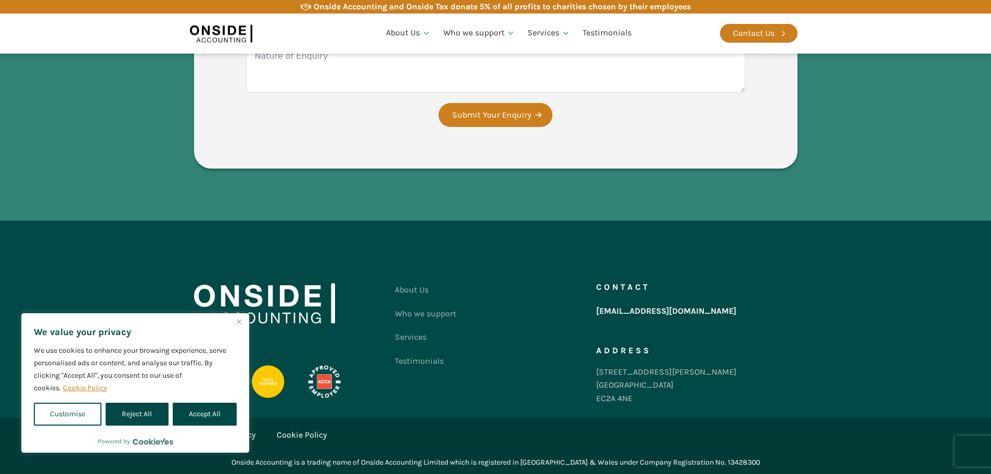  I want to click on a: Visit CookieYes website, so click(153, 441).